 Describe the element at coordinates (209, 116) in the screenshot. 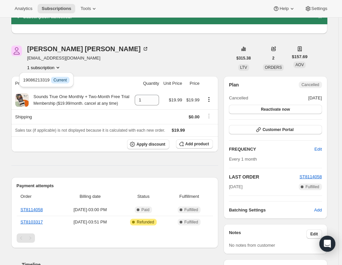

I see `button: Shipping actions` at that location.